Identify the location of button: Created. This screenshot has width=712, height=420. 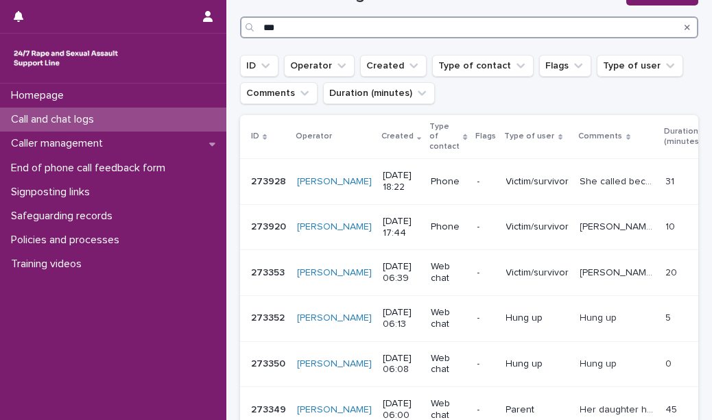
(393, 66).